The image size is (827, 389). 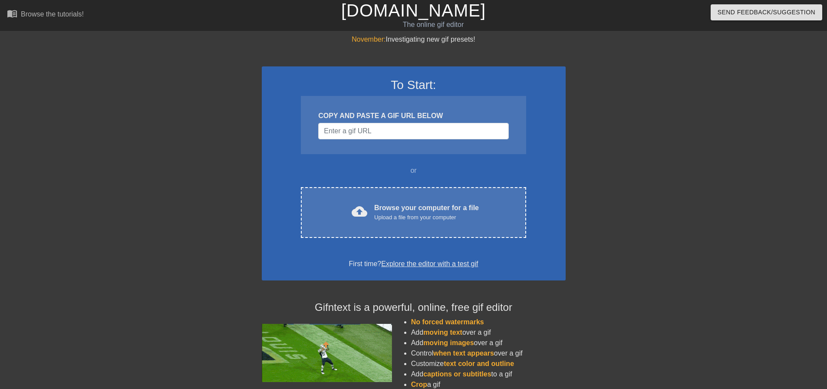 What do you see at coordinates (368, 39) in the screenshot?
I see `span: November:` at bounding box center [368, 39].